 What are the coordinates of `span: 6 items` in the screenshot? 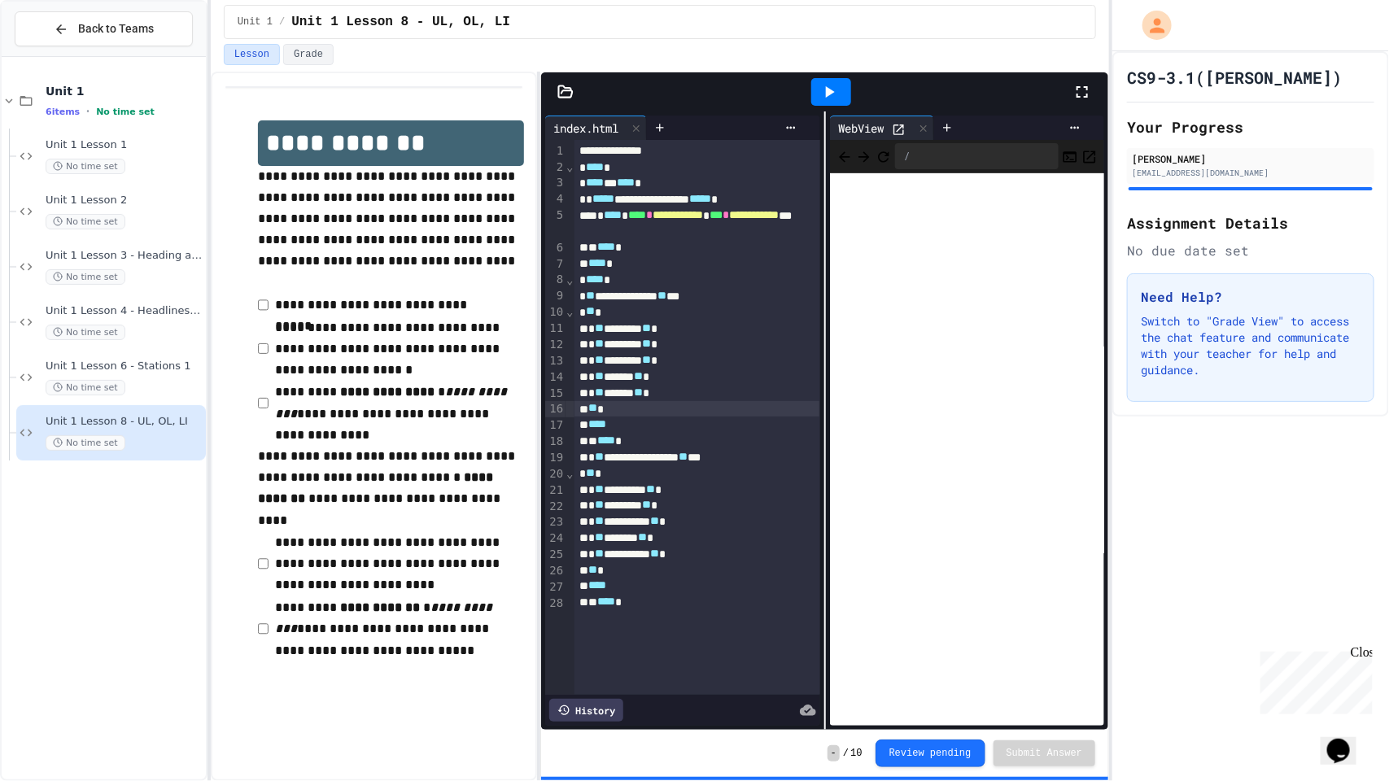 It's located at (63, 111).